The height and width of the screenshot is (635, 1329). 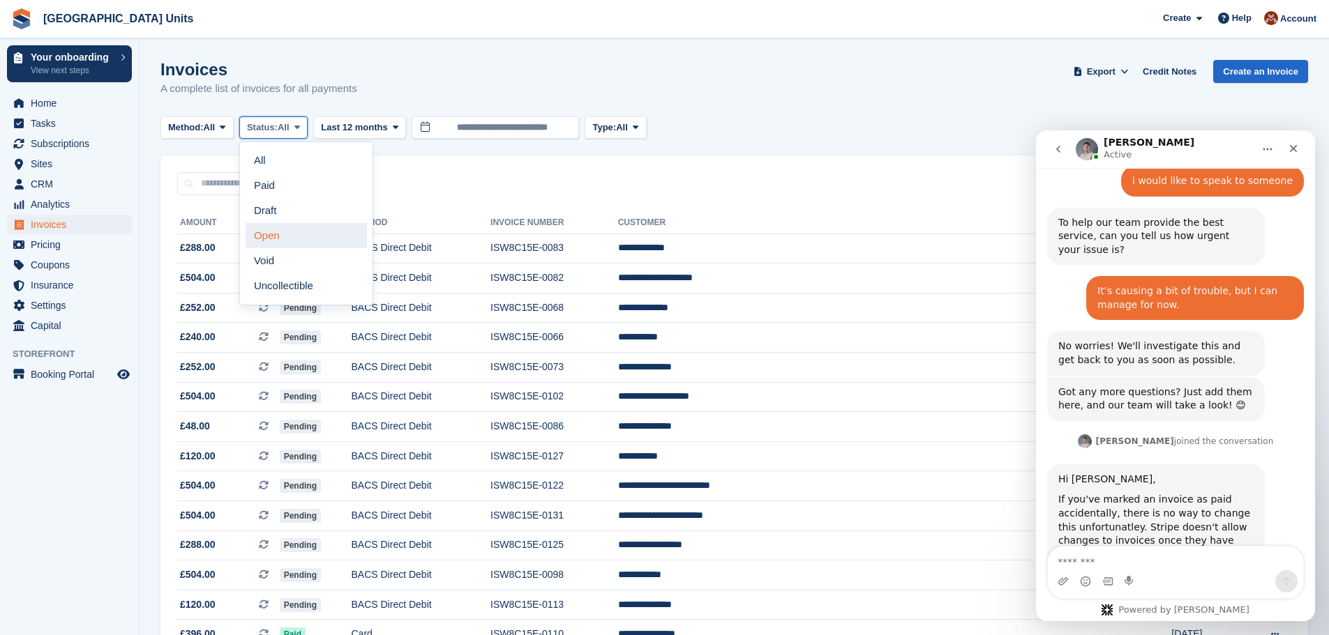 I want to click on div: Got any more questions? Just add them here, and our team will take a look! 😊, so click(x=120, y=269).